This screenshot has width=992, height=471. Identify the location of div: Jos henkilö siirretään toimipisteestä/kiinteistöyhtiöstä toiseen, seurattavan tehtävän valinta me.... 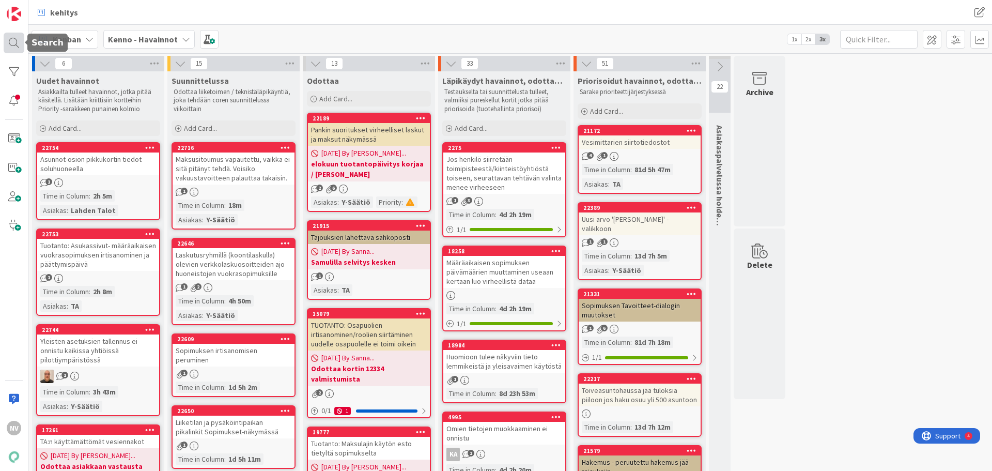
(504, 173).